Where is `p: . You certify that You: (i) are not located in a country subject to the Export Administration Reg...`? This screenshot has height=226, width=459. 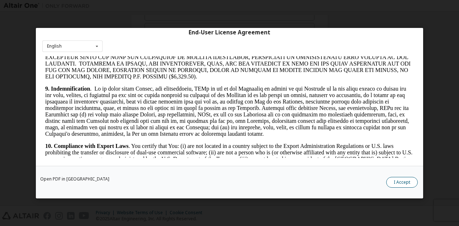 p: . You certify that You: (i) are not located in a country subject to the Export Administration Reg... is located at coordinates (187, 109).